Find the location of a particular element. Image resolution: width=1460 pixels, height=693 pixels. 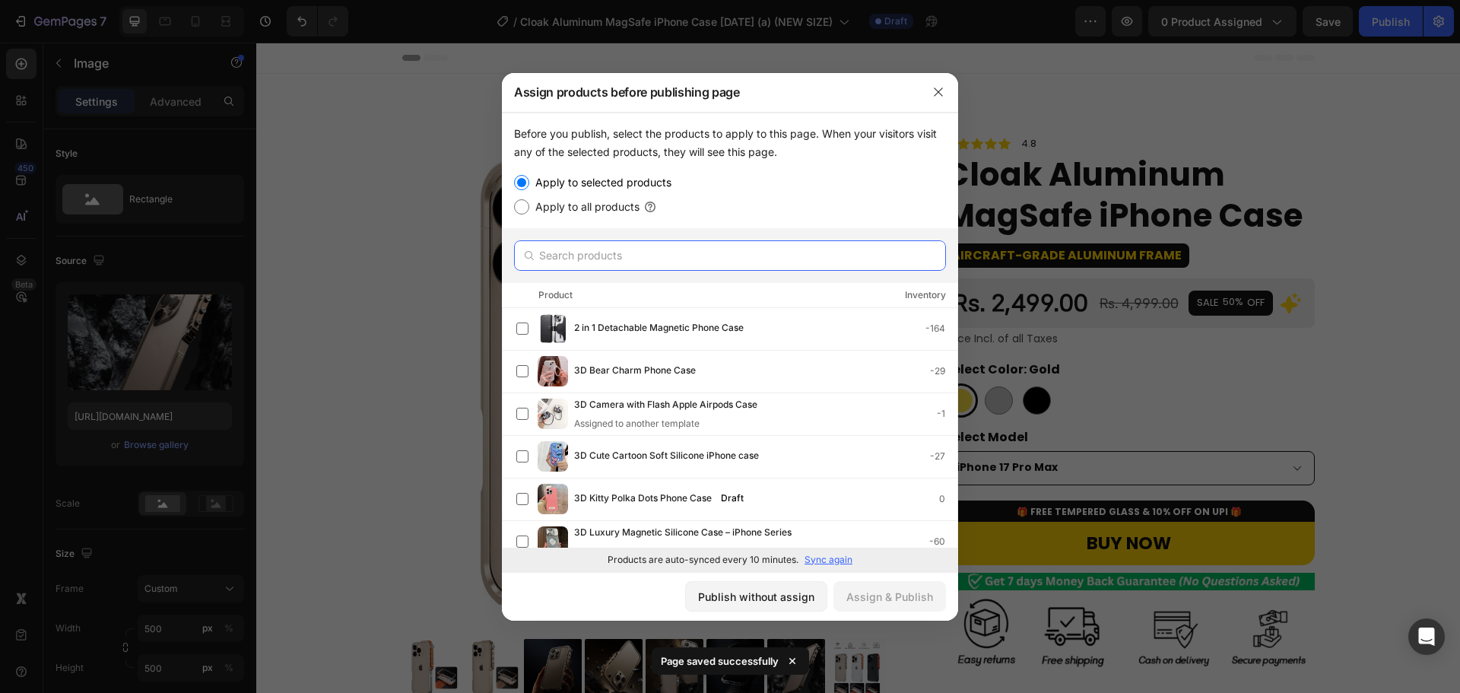

div: Product is located at coordinates (555, 295).